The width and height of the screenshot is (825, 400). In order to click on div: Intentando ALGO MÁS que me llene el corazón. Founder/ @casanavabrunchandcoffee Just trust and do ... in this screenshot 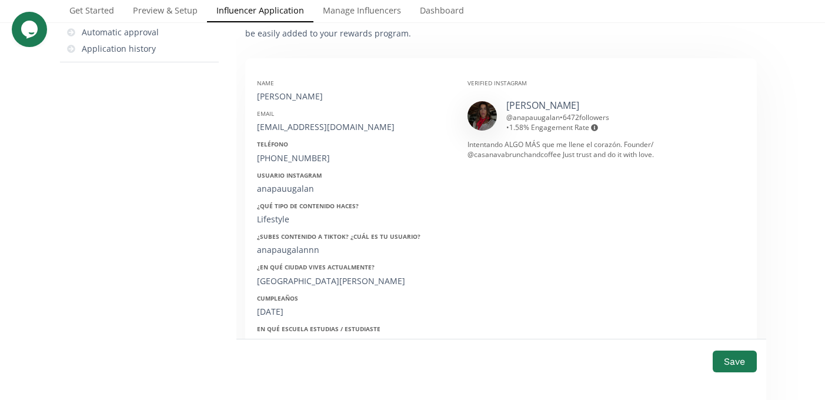, I will do `click(564, 149)`.